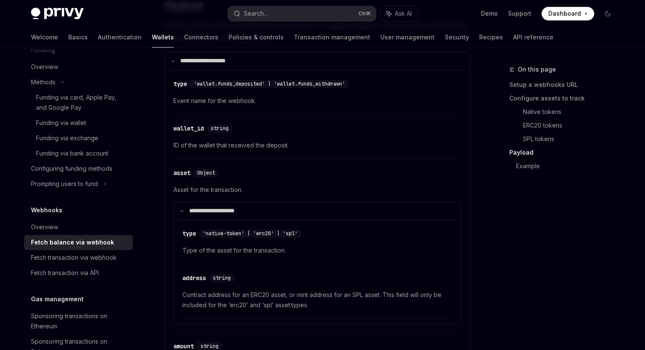  Describe the element at coordinates (78, 37) in the screenshot. I see `a: Basics` at that location.